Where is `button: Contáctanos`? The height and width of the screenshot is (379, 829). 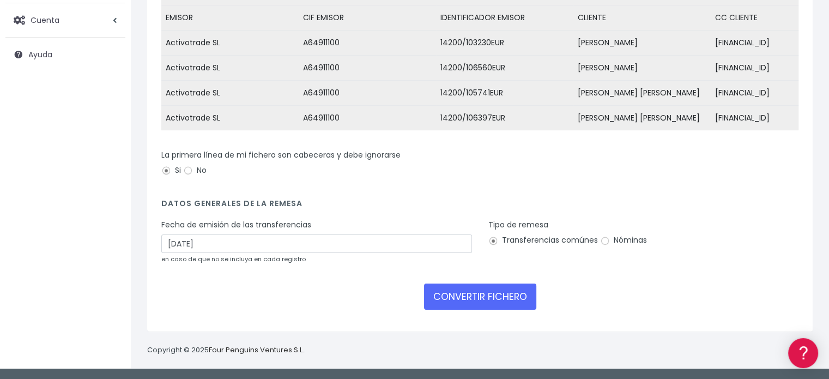
button: Contáctanos is located at coordinates (109, 301).